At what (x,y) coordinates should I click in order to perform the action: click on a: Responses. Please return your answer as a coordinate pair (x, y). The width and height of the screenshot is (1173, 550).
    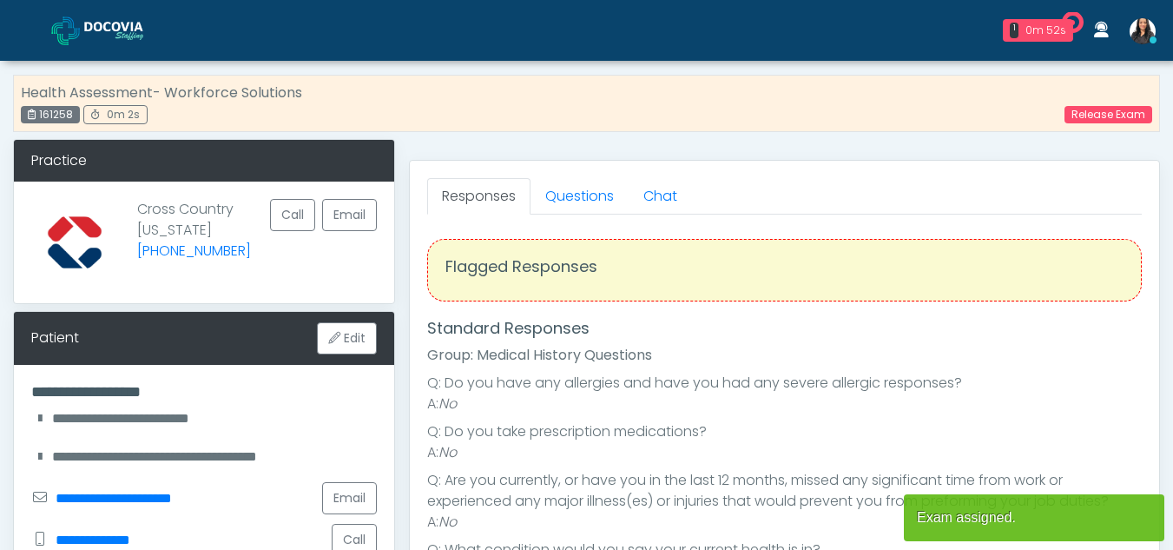
    Looking at the image, I should click on (479, 196).